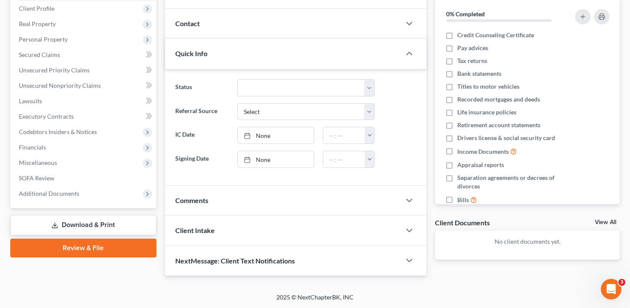 Image resolution: width=630 pixels, height=308 pixels. Describe the element at coordinates (192, 200) in the screenshot. I see `span: Comments` at that location.